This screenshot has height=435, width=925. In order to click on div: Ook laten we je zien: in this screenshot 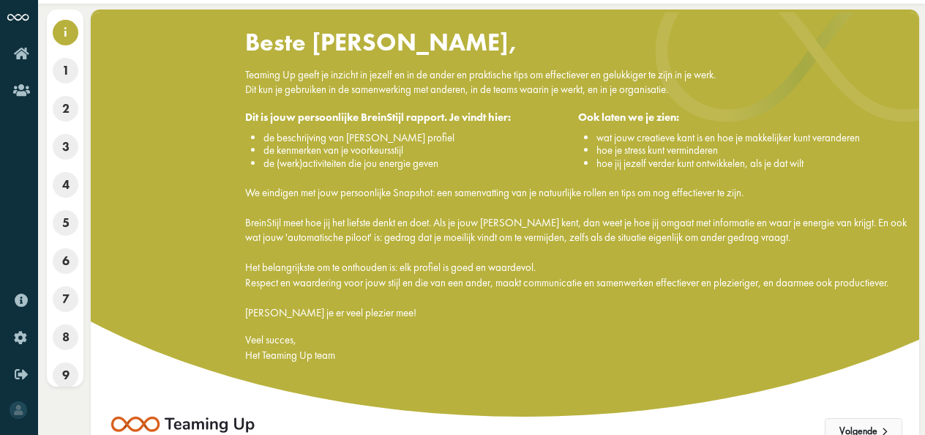, I will do `click(744, 117)`.